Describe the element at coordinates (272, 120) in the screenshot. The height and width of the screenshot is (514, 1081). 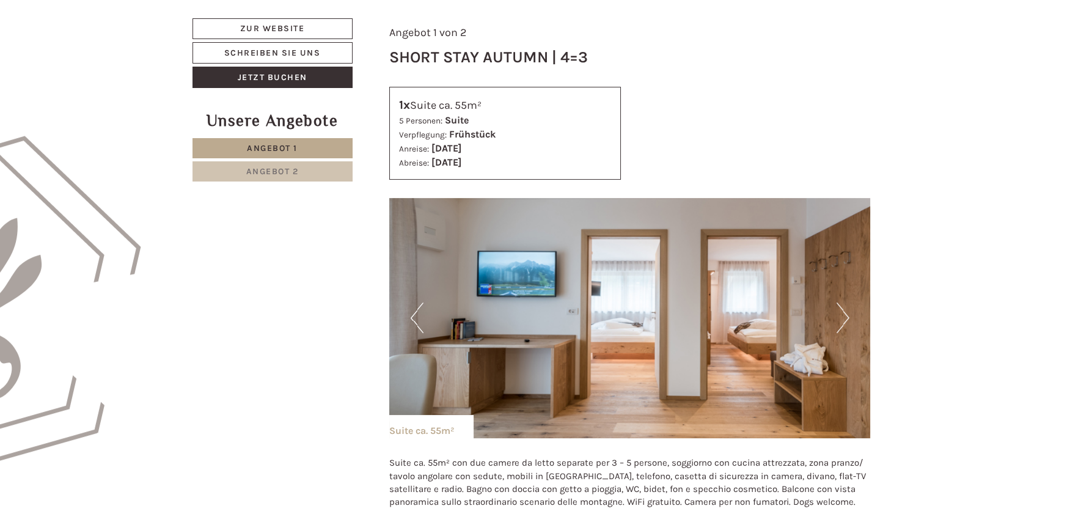
I see `div: Unsere Angebote` at that location.